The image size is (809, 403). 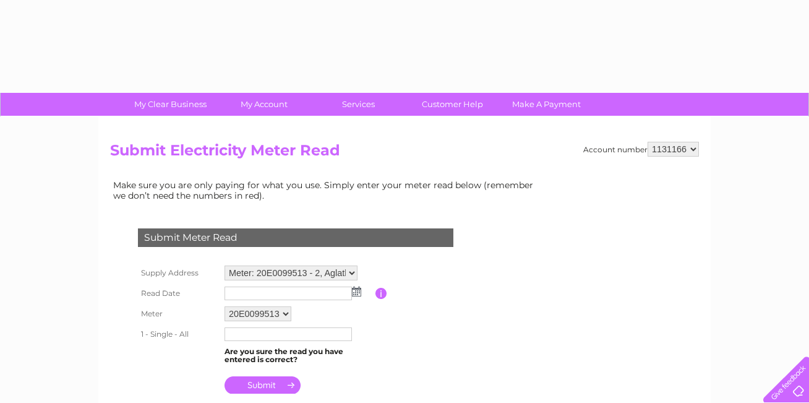 What do you see at coordinates (452, 104) in the screenshot?
I see `a: Customer Help` at bounding box center [452, 104].